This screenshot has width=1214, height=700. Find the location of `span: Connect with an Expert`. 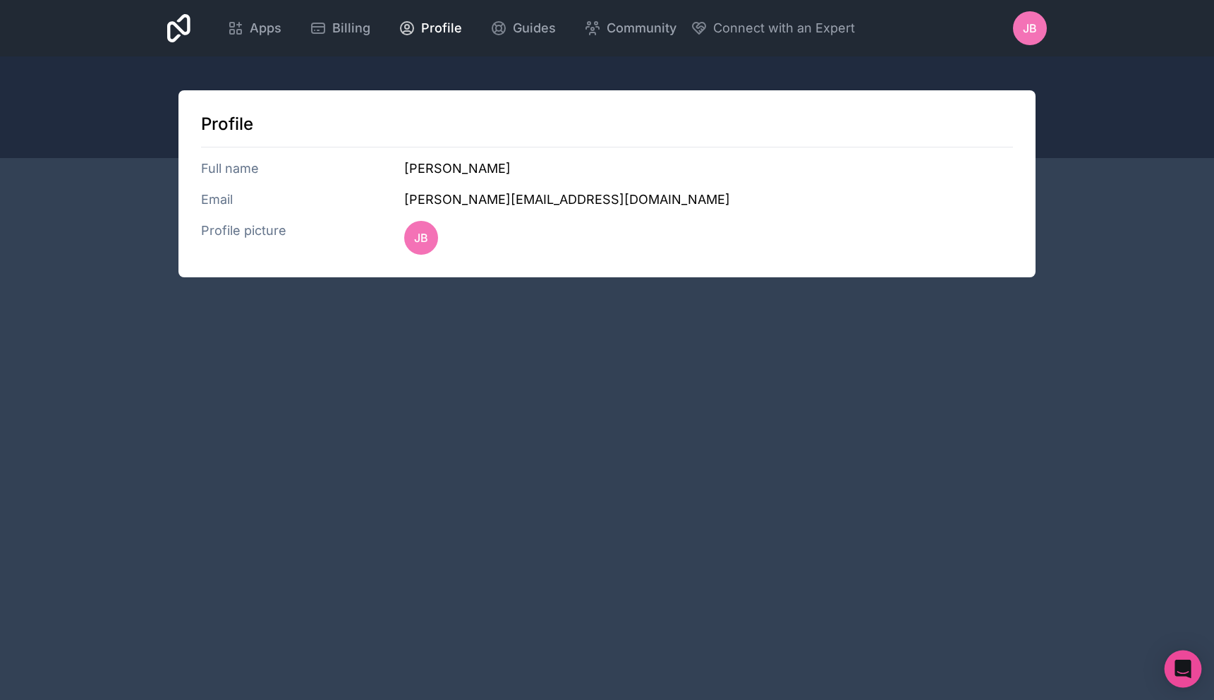

span: Connect with an Expert is located at coordinates (784, 28).